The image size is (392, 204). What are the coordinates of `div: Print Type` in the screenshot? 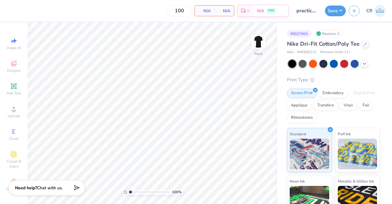 It's located at (333, 80).